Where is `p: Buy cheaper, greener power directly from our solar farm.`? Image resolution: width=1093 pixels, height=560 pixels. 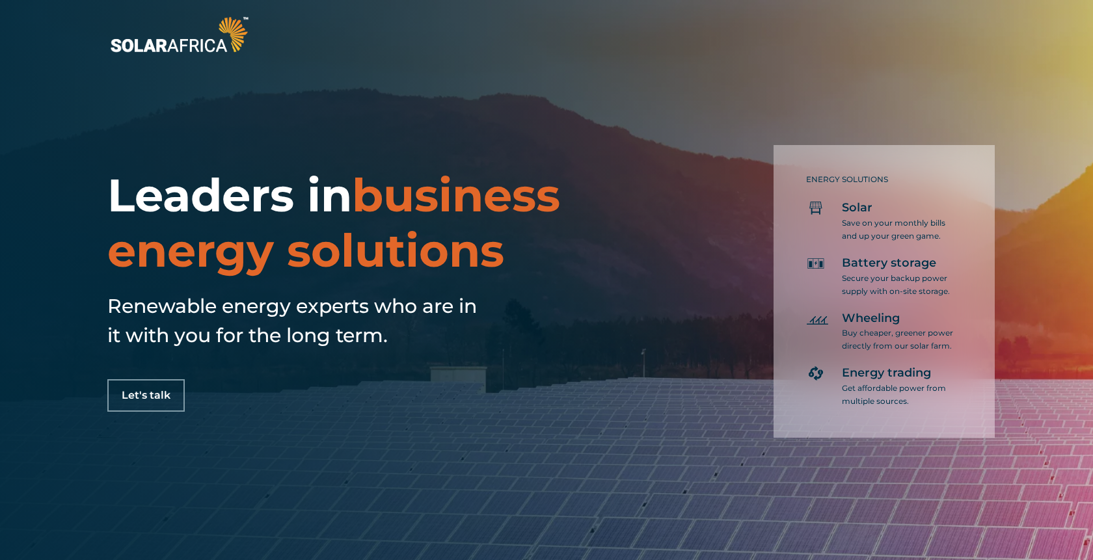 p: Buy cheaper, greener power directly from our solar farm. is located at coordinates (899, 340).